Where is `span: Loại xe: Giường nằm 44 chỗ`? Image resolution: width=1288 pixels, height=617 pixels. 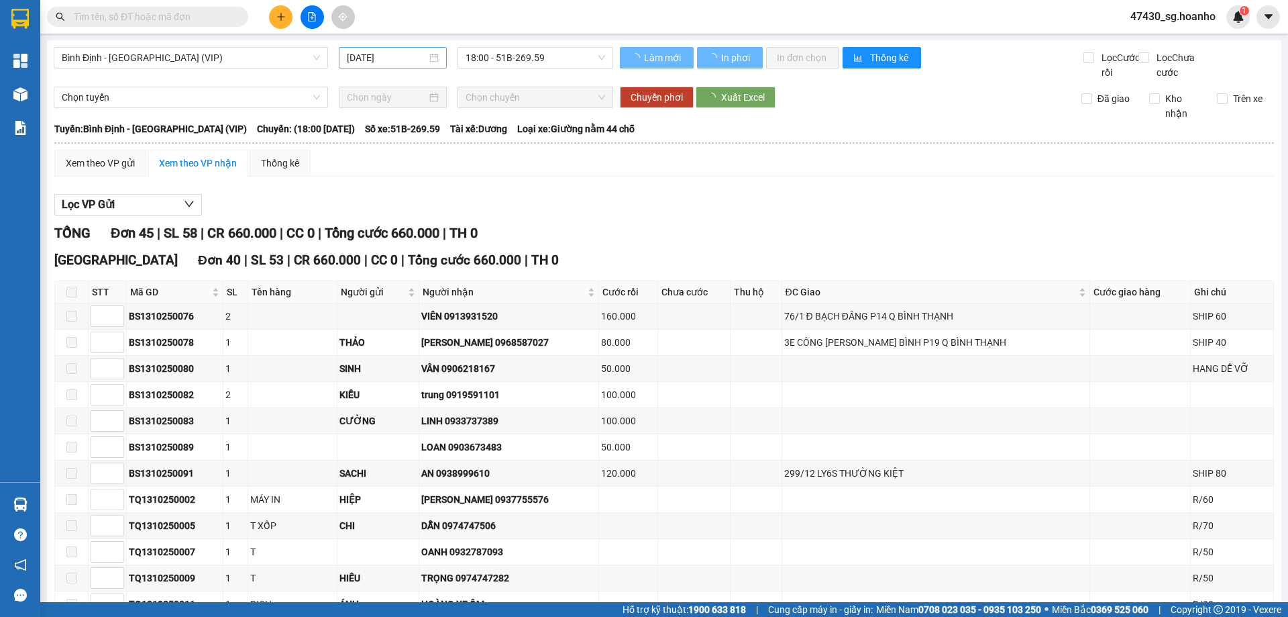 span: Loại xe: Giường nằm 44 chỗ is located at coordinates (576, 129).